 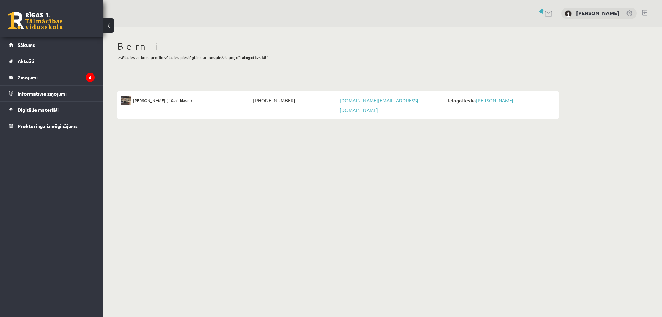 What do you see at coordinates (52, 45) in the screenshot?
I see `a: Sākums` at bounding box center [52, 45].